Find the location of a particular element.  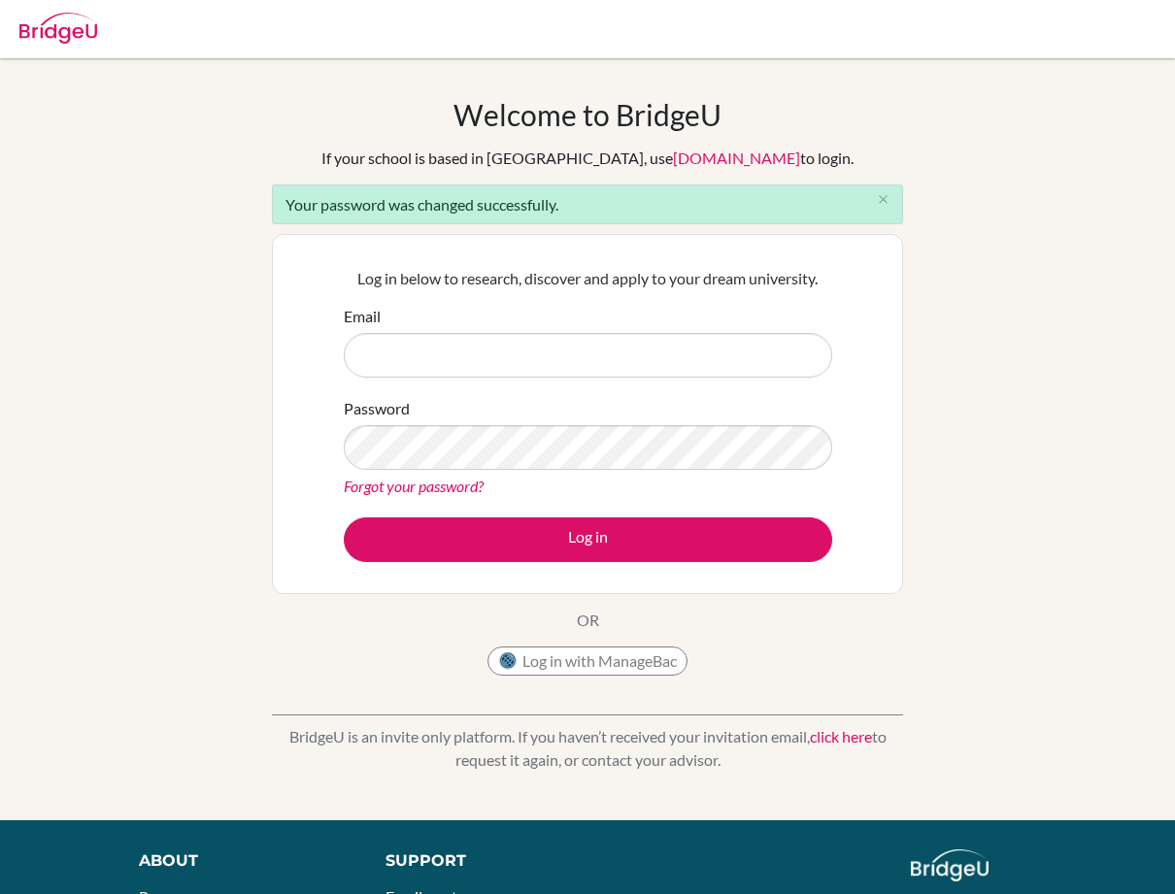

img: Bridge-U is located at coordinates (58, 28).